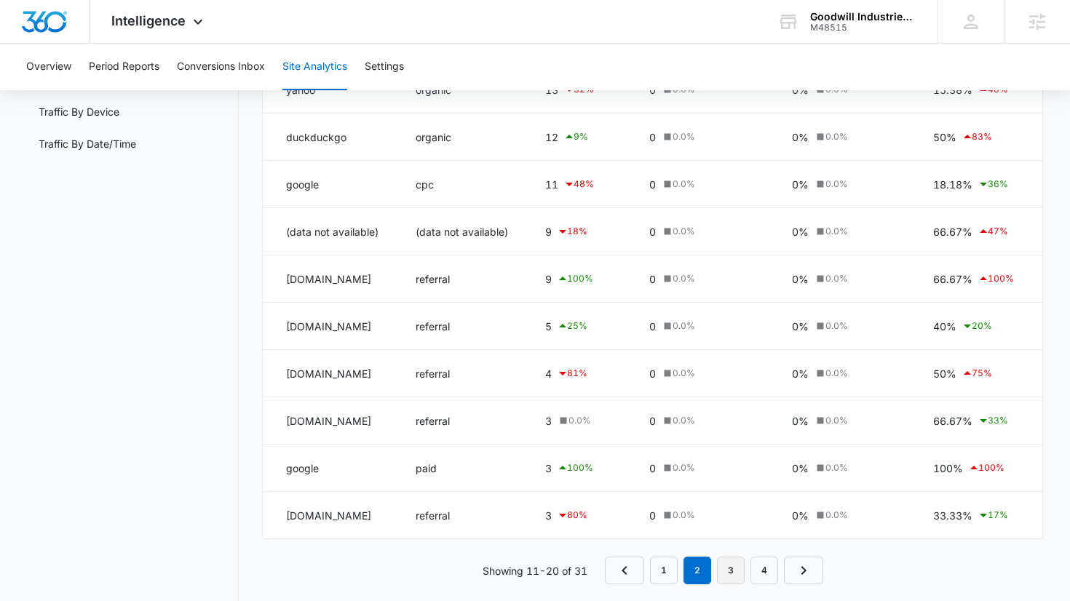  I want to click on div: 80 %, so click(572, 515).